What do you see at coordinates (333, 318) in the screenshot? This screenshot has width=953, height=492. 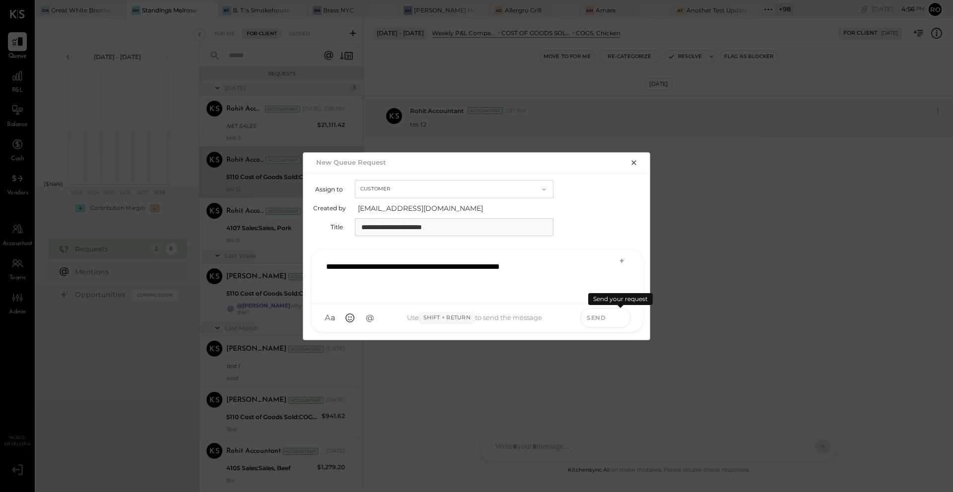 I see `span: a` at bounding box center [333, 318].